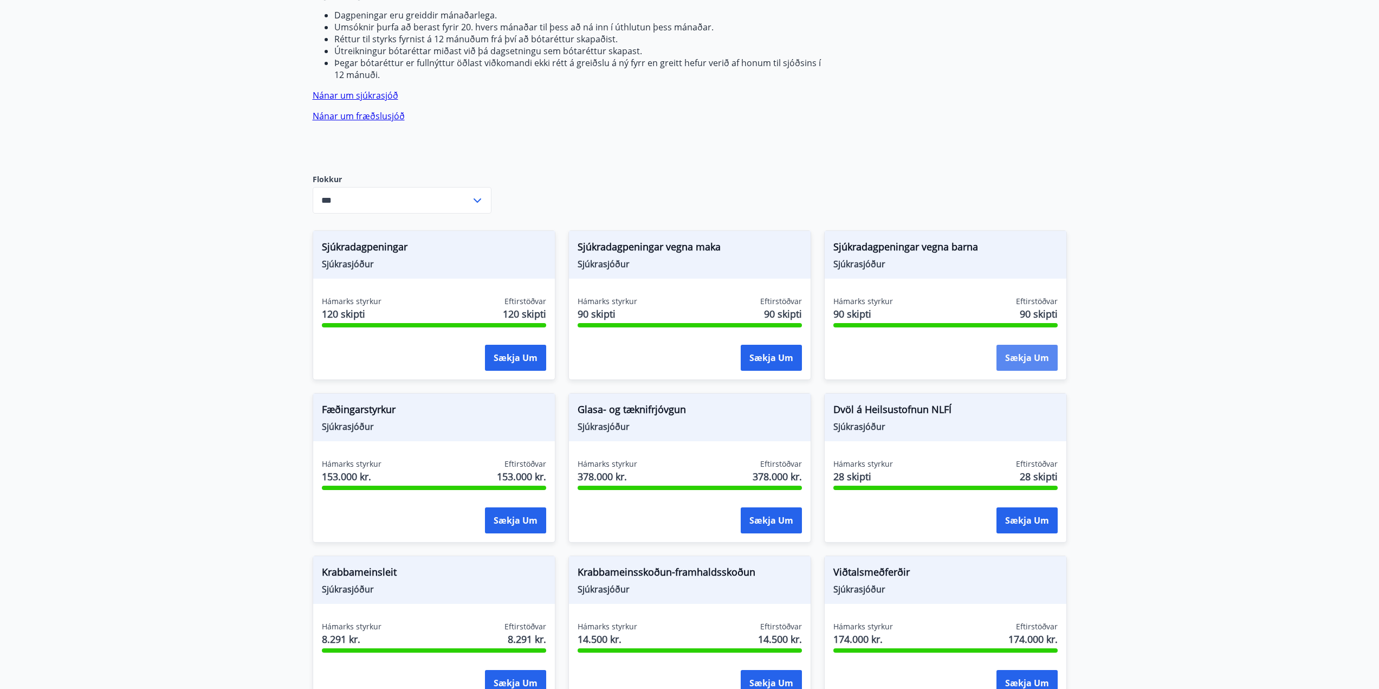 This screenshot has width=1379, height=689. Describe the element at coordinates (946, 249) in the screenshot. I see `span: Sjúkradagpeningar vegna barna` at that location.